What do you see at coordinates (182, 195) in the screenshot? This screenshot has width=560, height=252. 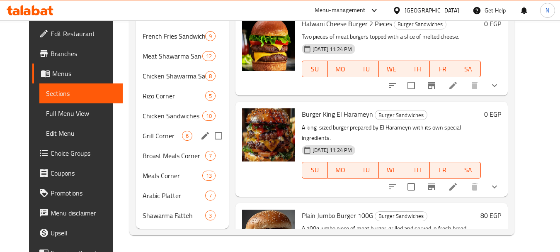 I see `div: Arabic Platter7` at bounding box center [182, 195].